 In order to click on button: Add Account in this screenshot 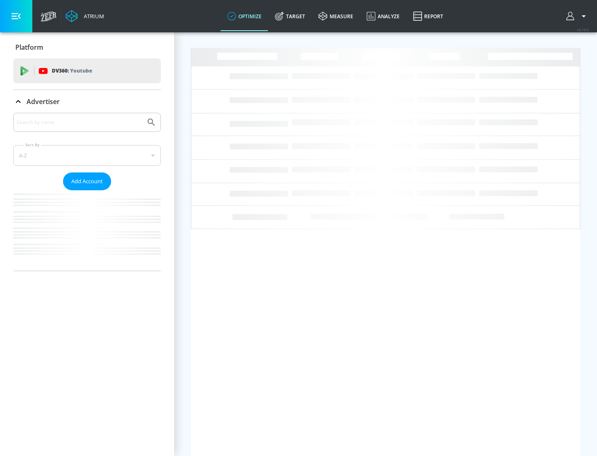, I will do `click(87, 181)`.